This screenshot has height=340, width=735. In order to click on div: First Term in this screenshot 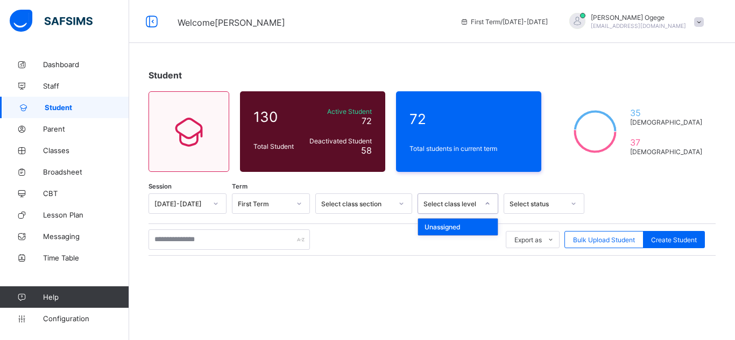, I will do `click(264, 204)`.